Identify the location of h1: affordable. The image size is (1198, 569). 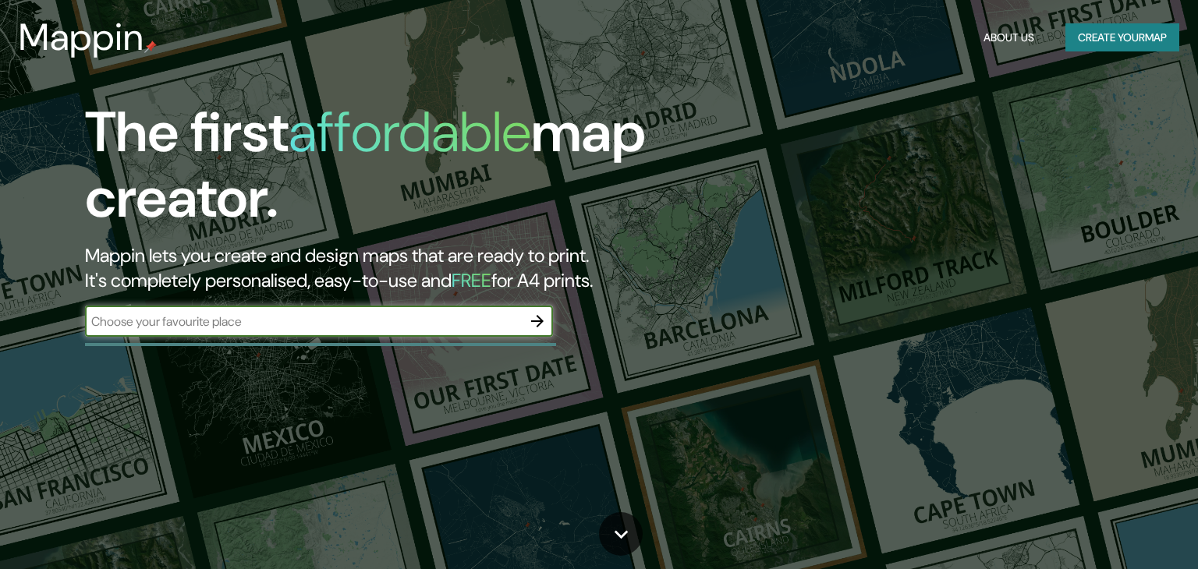
(409, 132).